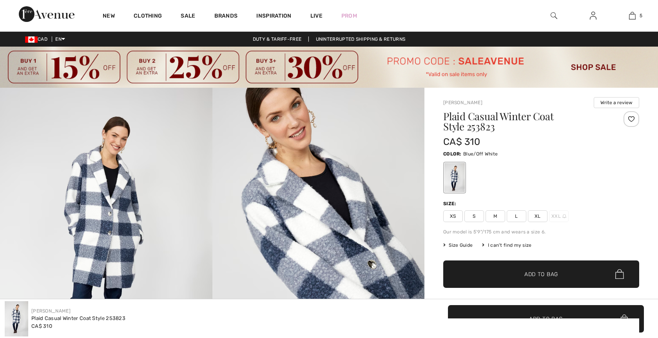 This screenshot has width=658, height=338. What do you see at coordinates (516, 216) in the screenshot?
I see `span: L` at bounding box center [516, 216].